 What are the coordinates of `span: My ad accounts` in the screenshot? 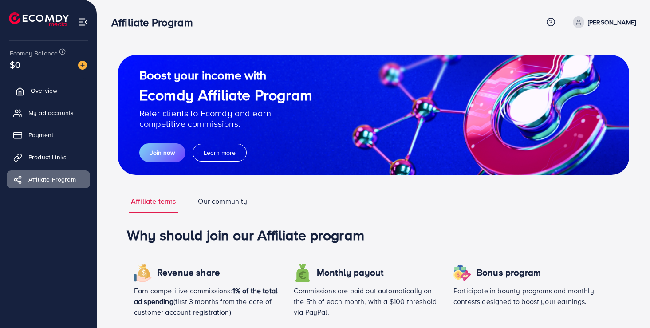 It's located at (51, 113).